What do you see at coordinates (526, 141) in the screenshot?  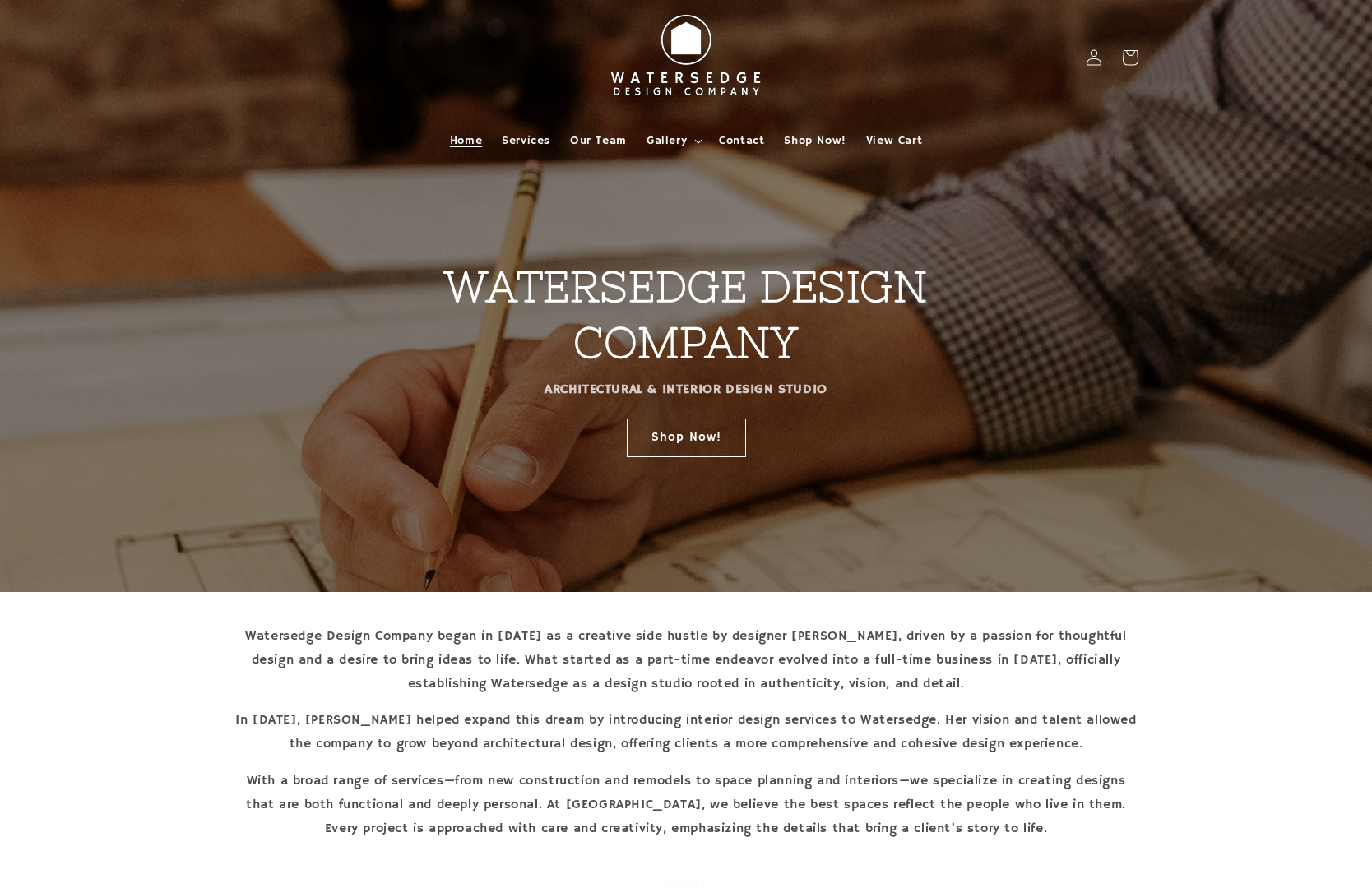 I see `a: Services` at bounding box center [526, 141].